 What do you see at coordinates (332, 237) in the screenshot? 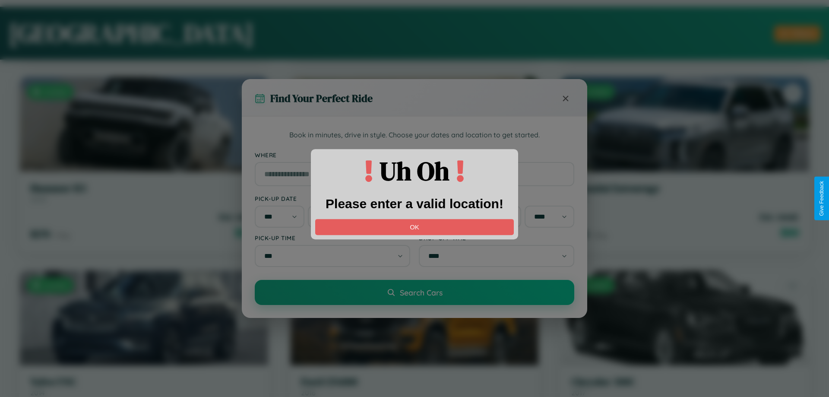
I see `label: Pick-up Time` at bounding box center [332, 237].